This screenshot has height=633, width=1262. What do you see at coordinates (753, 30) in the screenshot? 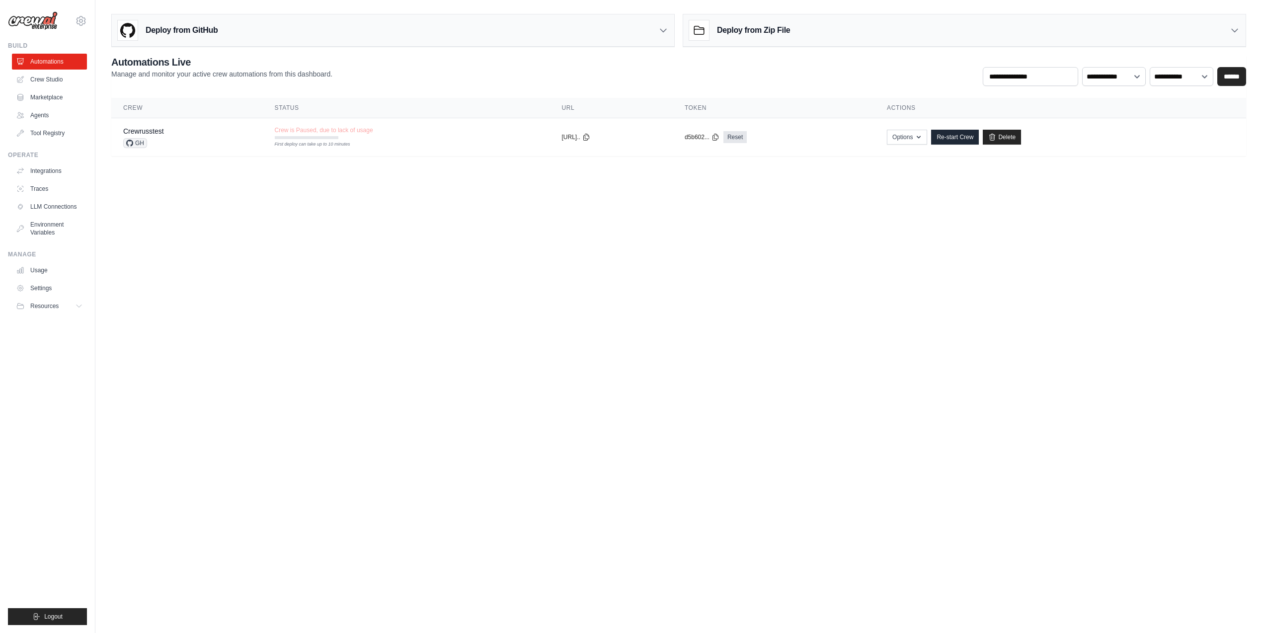
I see `h3: Deploy from Zip File` at bounding box center [753, 30].